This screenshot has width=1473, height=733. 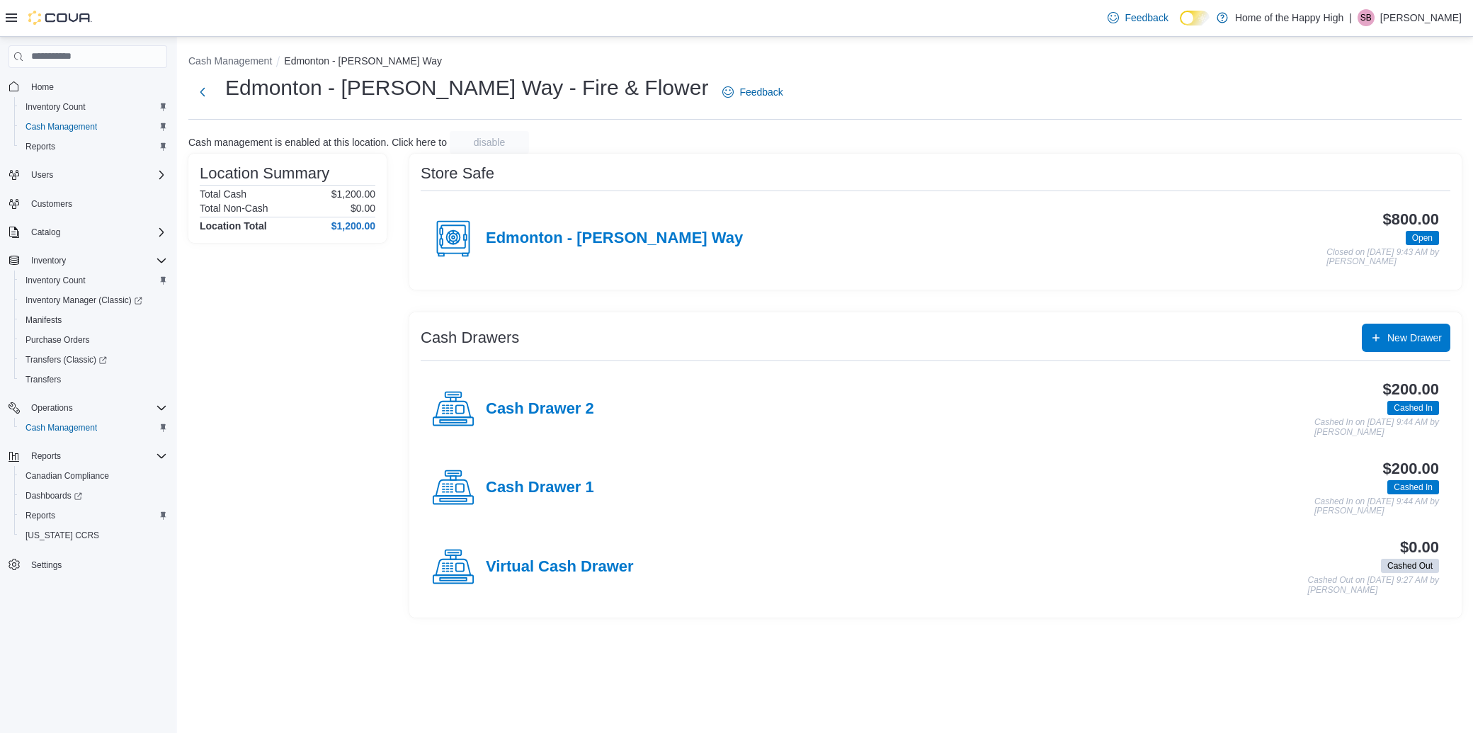 What do you see at coordinates (66, 360) in the screenshot?
I see `a: Transfers (Classic)` at bounding box center [66, 360].